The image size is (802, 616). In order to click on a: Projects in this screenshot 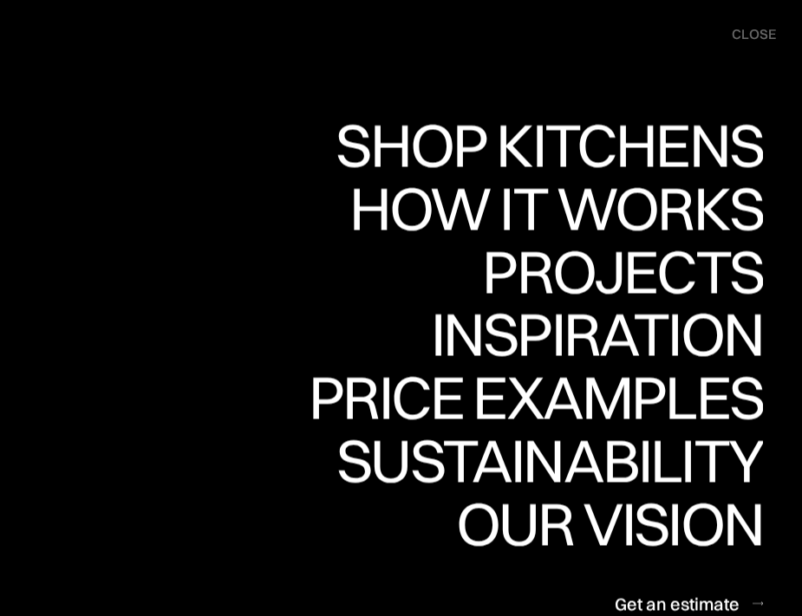, I will do `click(623, 272)`.